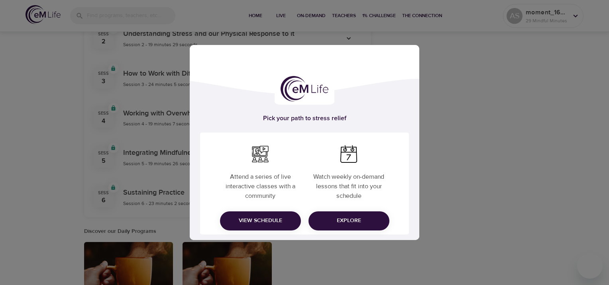 The image size is (609, 285). I want to click on button: View Schedule, so click(260, 221).